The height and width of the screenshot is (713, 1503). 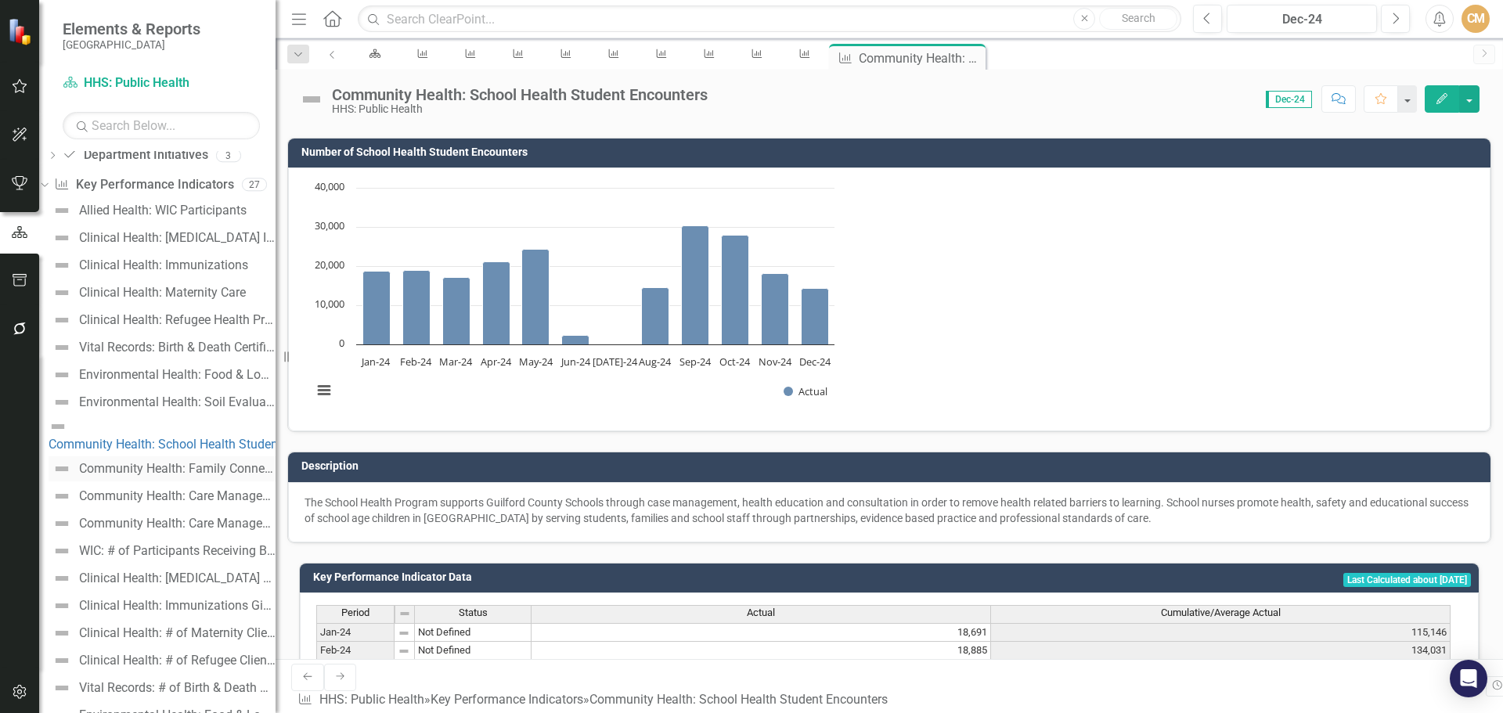 I want to click on div: HHS: Public Health, so click(x=520, y=109).